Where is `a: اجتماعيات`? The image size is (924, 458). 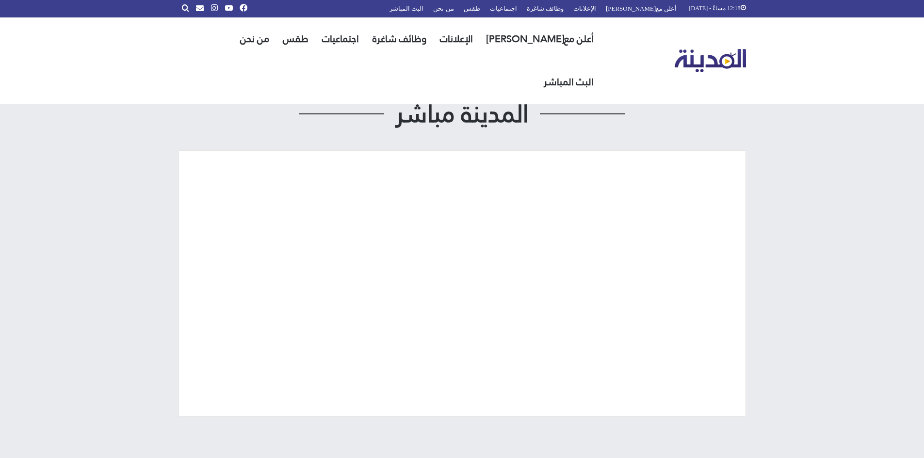
a: اجتماعيات is located at coordinates (341, 39).